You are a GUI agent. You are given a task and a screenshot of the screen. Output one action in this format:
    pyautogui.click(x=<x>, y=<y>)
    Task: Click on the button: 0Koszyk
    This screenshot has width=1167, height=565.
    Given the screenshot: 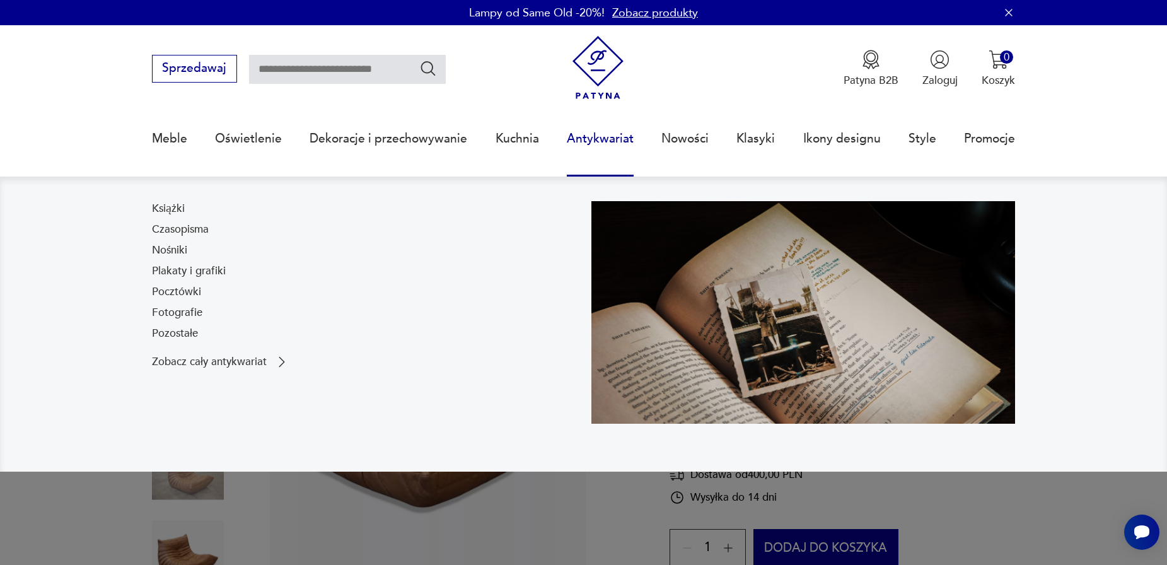 What is the action you would take?
    pyautogui.click(x=998, y=69)
    